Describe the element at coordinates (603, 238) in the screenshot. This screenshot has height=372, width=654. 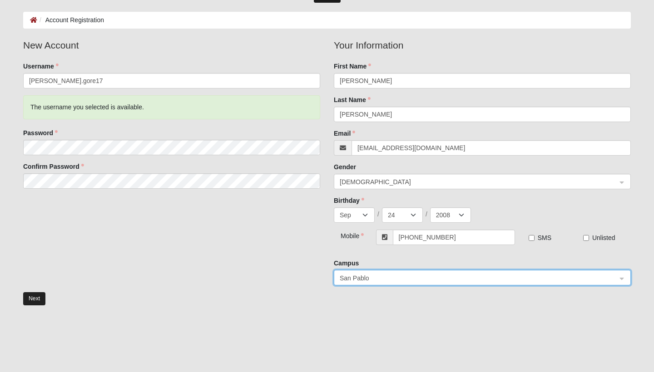
I see `span: Unlisted` at that location.